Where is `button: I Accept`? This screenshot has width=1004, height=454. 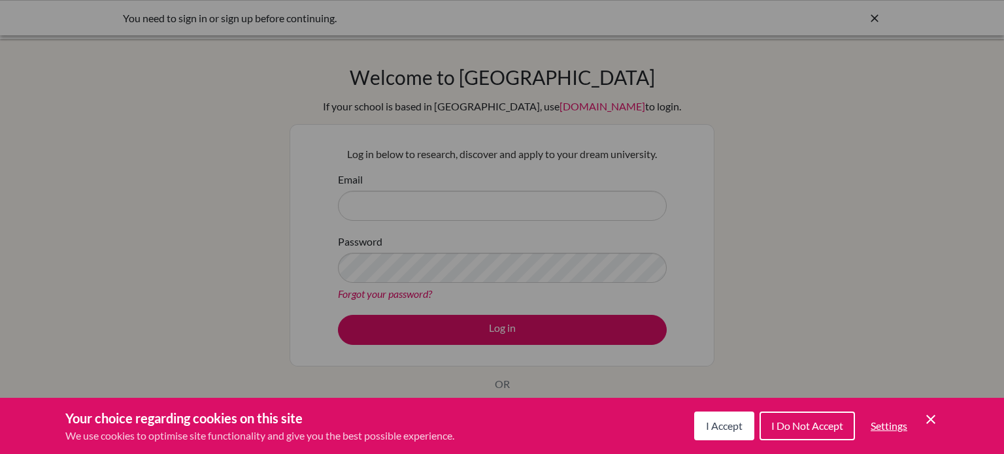
button: I Accept is located at coordinates (724, 426).